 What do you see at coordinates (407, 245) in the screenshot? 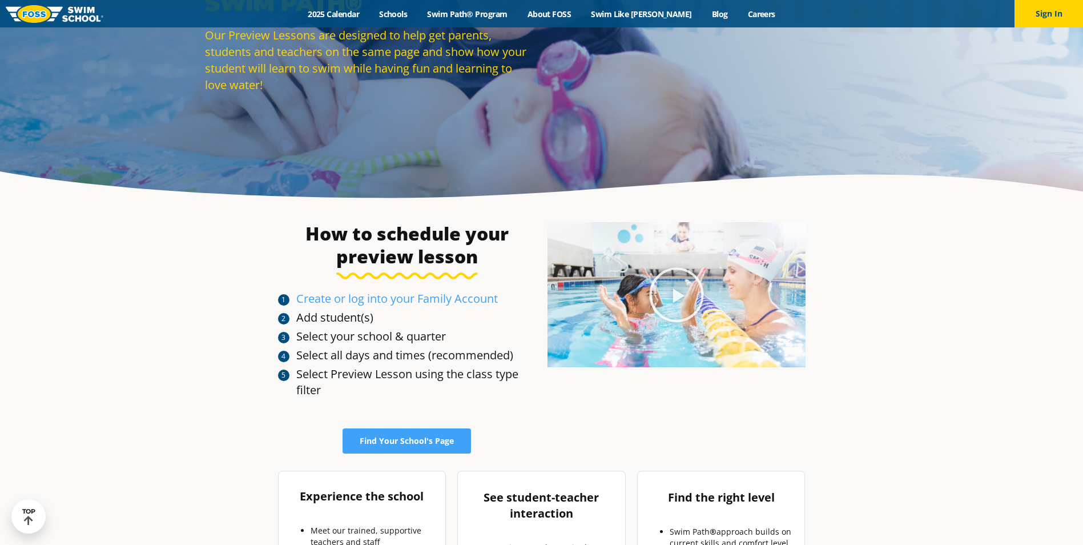
I see `h3: How to schedule your preview lesson​` at bounding box center [407, 245].